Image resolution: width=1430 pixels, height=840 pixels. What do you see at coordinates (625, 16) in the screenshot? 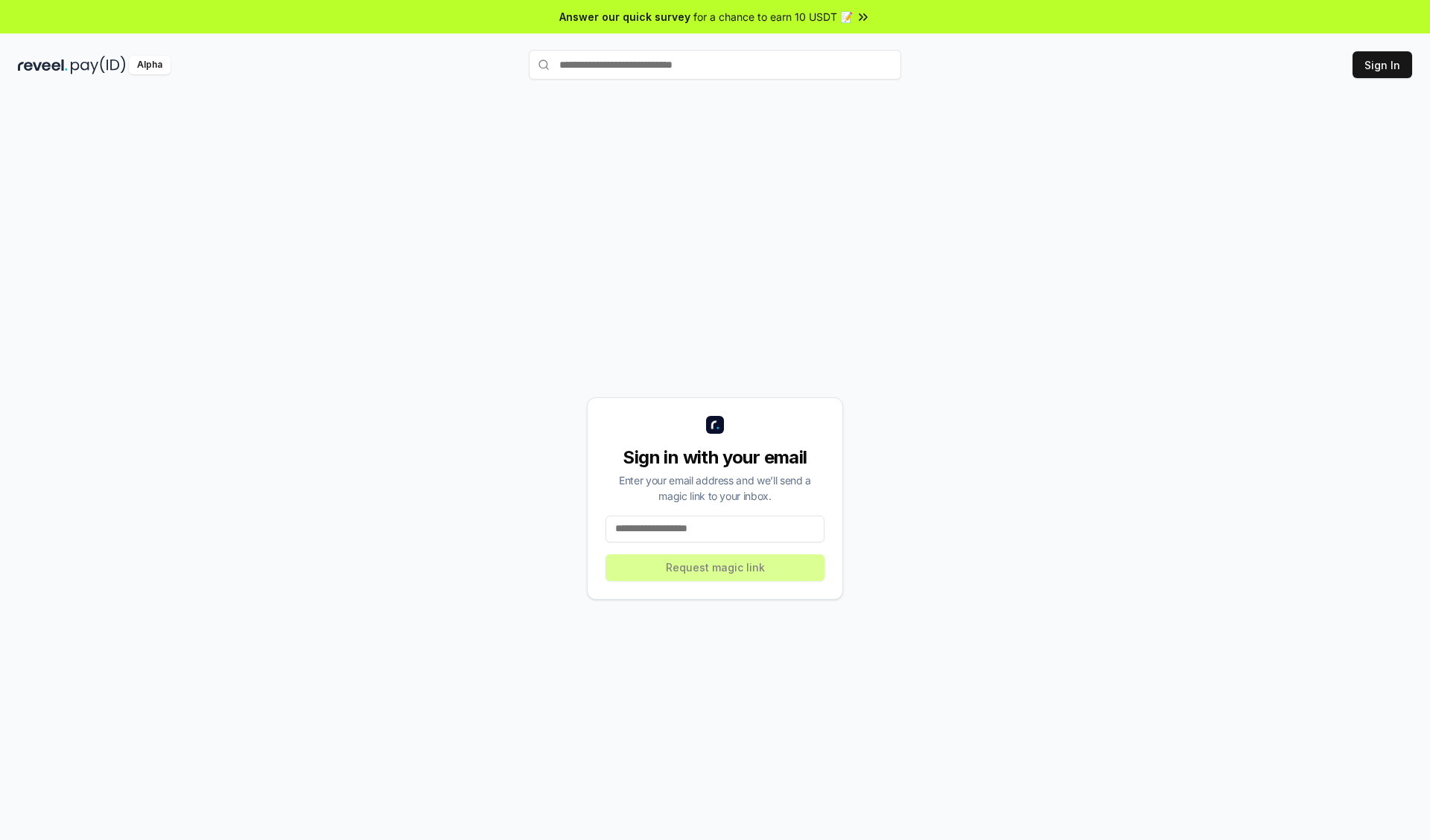
I see `span: Answer our quick survey` at bounding box center [625, 16].